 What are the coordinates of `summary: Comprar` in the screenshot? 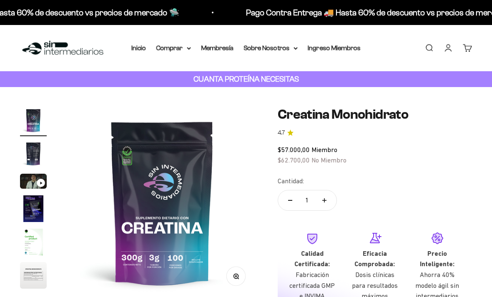 It's located at (173, 48).